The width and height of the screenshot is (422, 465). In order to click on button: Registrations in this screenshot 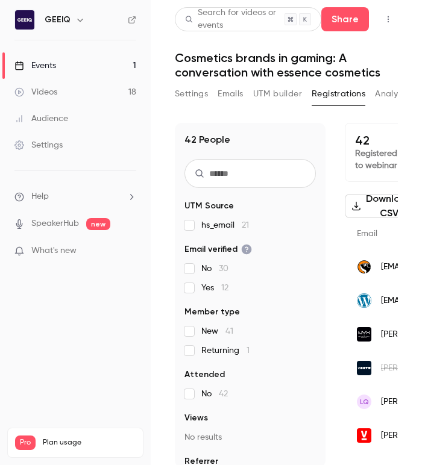, I will do `click(338, 94)`.